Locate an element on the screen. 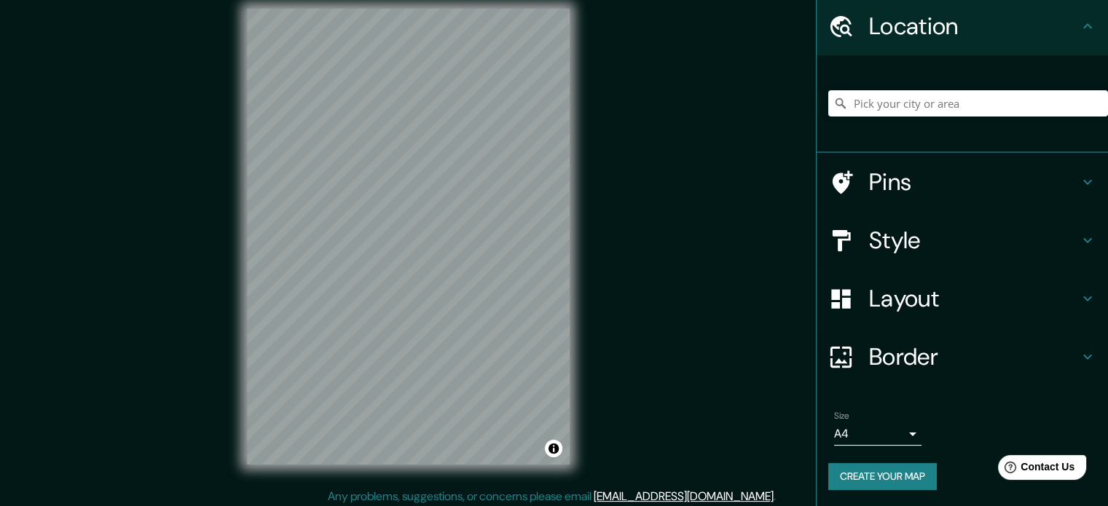 This screenshot has height=506, width=1108. div: A4 is located at coordinates (877, 434).